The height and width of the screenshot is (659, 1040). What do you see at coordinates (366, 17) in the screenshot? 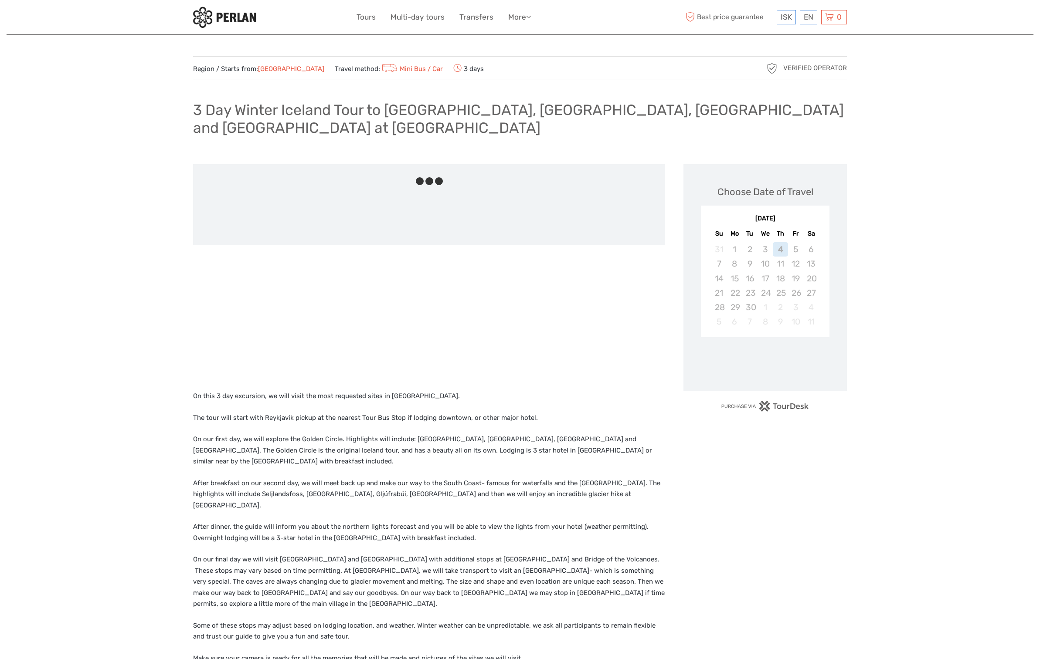
I see `a: Tours` at bounding box center [366, 17].